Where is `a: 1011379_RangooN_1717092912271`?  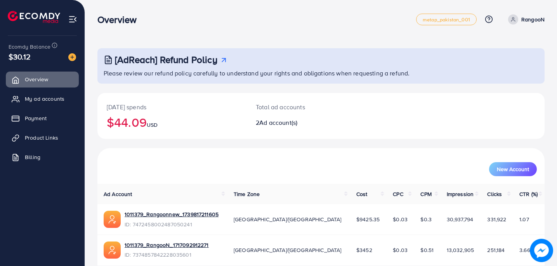
a: 1011379_RangooN_1717092912271 is located at coordinates (167, 245).